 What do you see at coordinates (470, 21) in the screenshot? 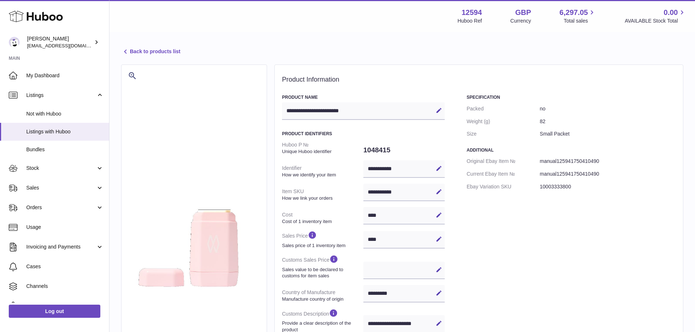
I see `div: Huboo Ref` at bounding box center [470, 21].